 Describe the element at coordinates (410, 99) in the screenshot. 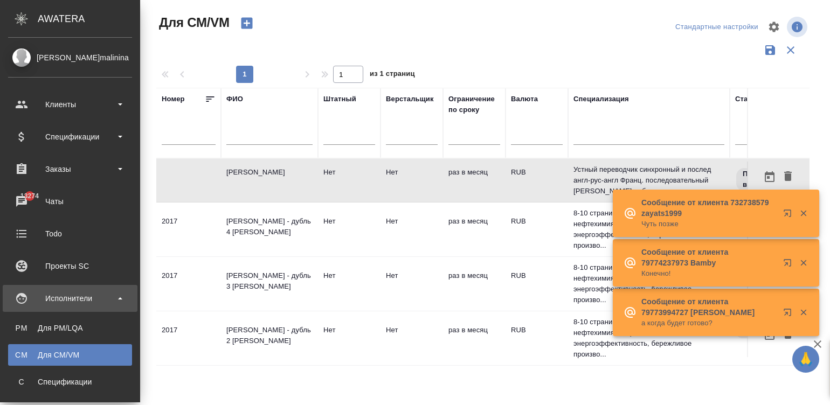

I see `div: Верстальщик` at that location.